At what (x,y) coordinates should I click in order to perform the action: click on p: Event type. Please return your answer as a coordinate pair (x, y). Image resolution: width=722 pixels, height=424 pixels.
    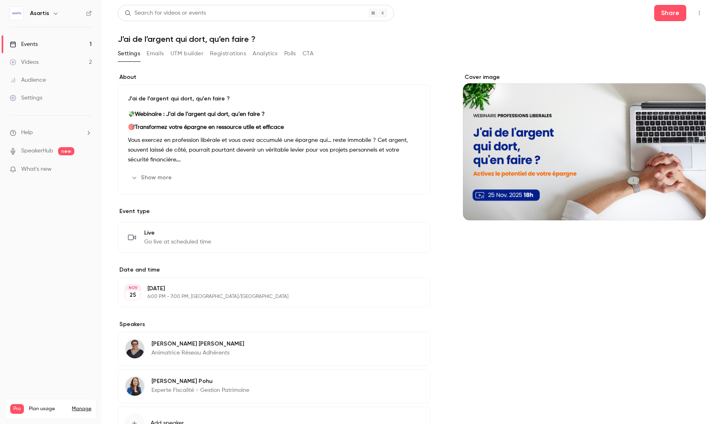
    Looking at the image, I should click on (274, 211).